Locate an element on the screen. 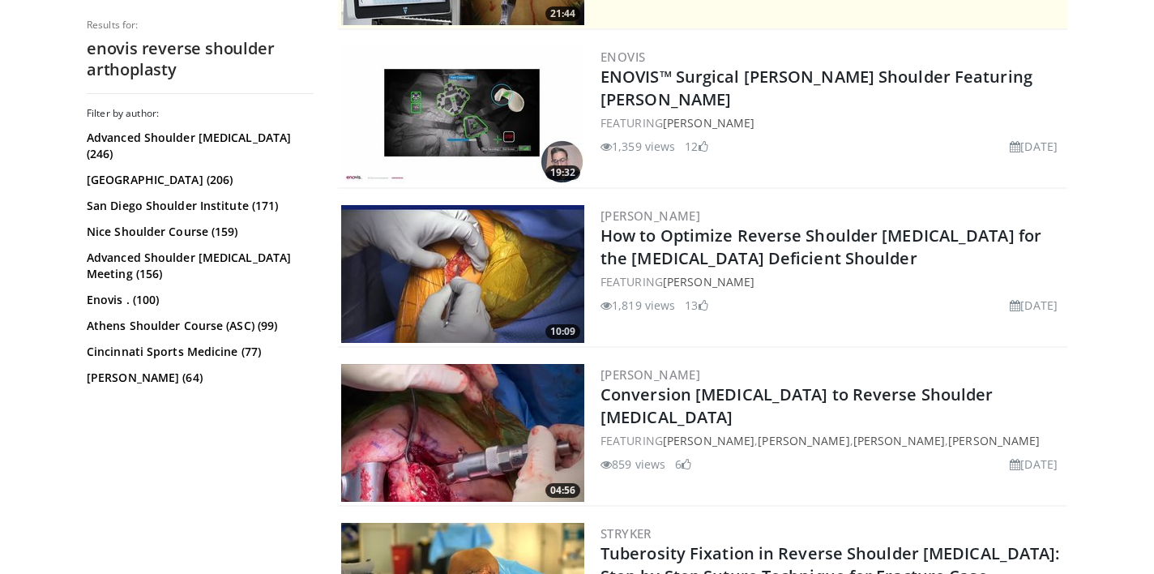 The width and height of the screenshot is (1154, 574). li: 1,359 views is located at coordinates (638, 146).